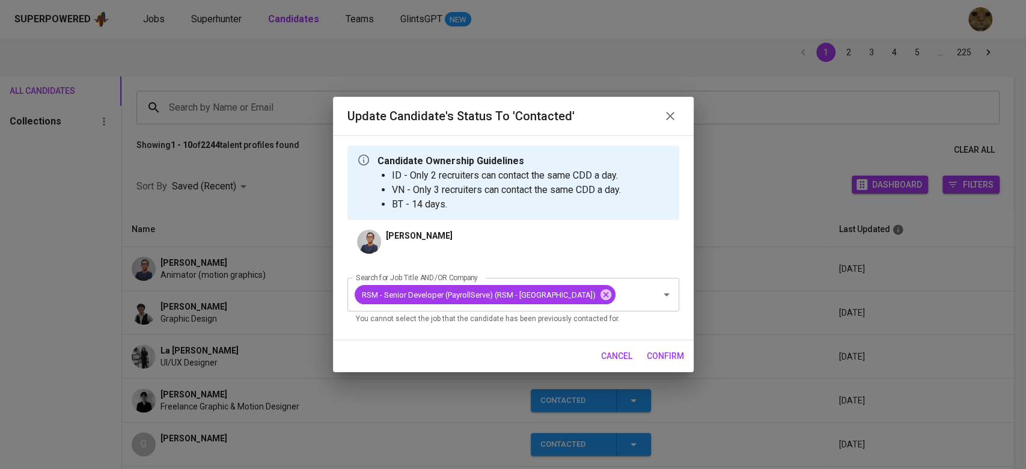 This screenshot has height=469, width=1026. Describe the element at coordinates (617, 356) in the screenshot. I see `button: cancel` at that location.